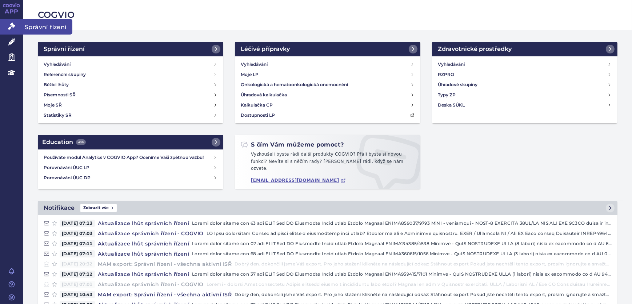 This screenshot has height=304, width=632. What do you see at coordinates (447, 95) in the screenshot?
I see `h4: Typy ZP` at bounding box center [447, 95].